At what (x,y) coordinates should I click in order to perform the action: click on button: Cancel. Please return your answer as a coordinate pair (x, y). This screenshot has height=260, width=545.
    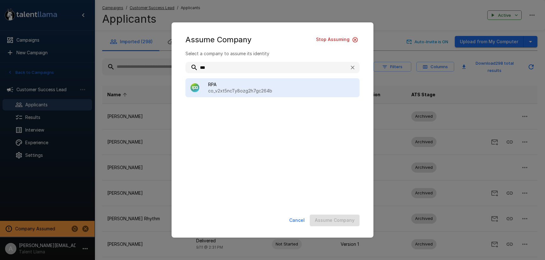
    Looking at the image, I should click on (297, 220).